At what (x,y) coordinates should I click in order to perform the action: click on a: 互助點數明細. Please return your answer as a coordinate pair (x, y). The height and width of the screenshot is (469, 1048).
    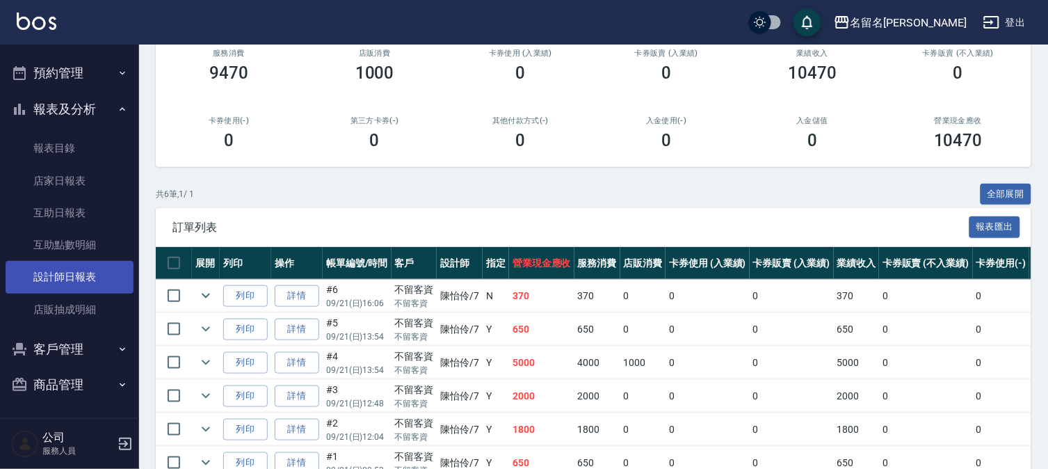
    Looking at the image, I should click on (70, 245).